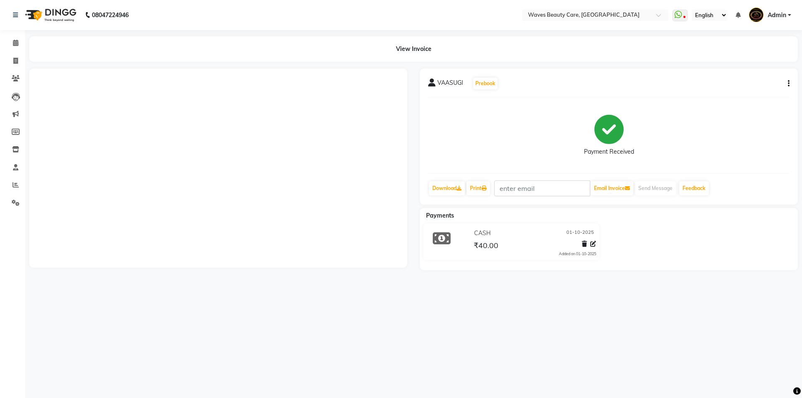 Image resolution: width=802 pixels, height=398 pixels. What do you see at coordinates (485, 84) in the screenshot?
I see `button: Prebook` at bounding box center [485, 84].